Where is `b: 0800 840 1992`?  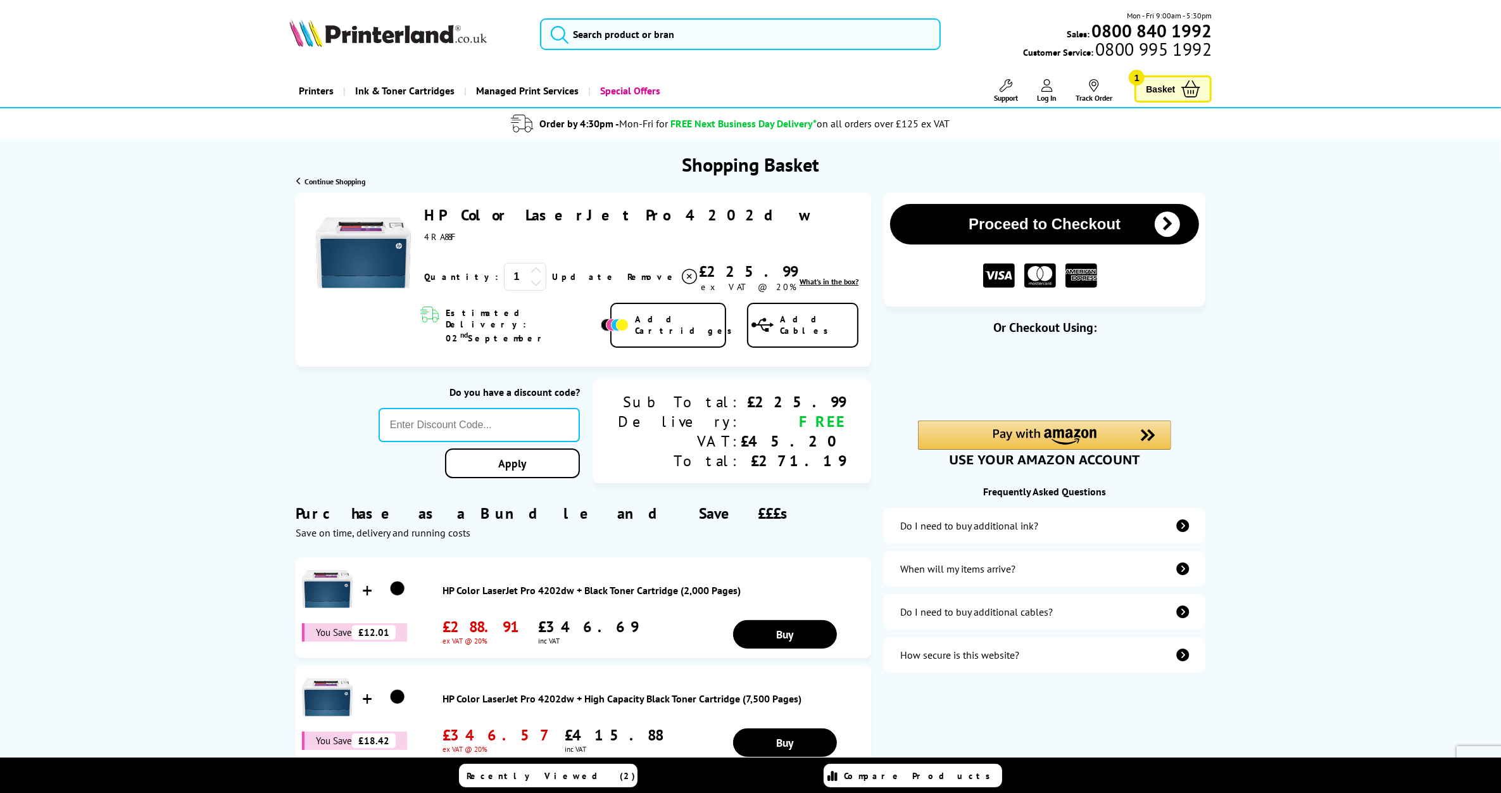 b: 0800 840 1992 is located at coordinates (1151, 30).